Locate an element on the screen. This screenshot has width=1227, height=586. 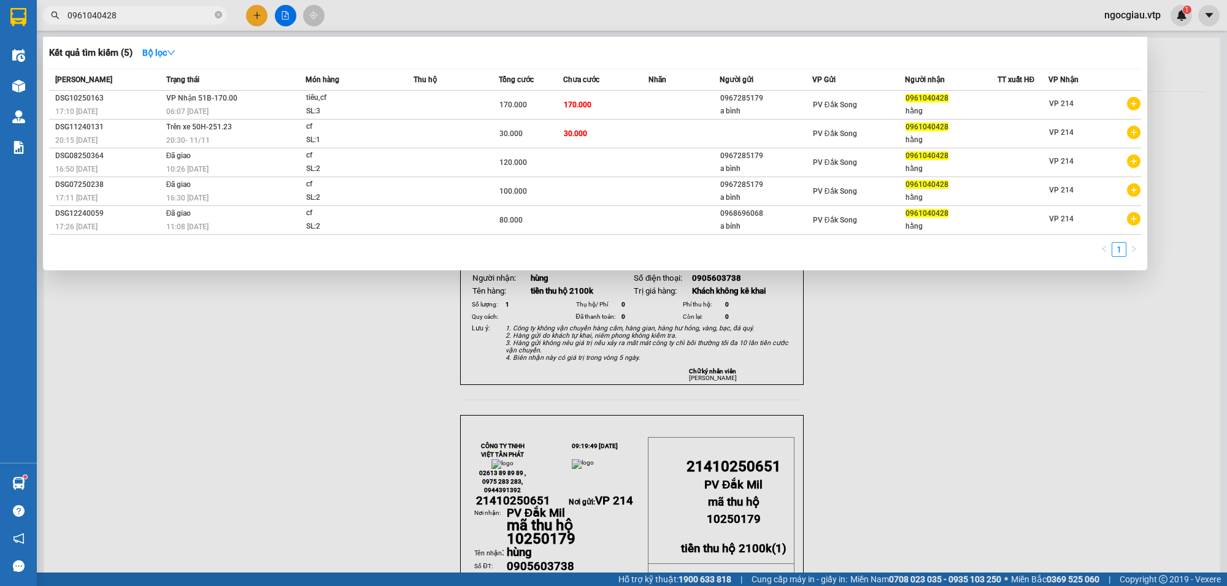
div: a bính is located at coordinates (765, 226).